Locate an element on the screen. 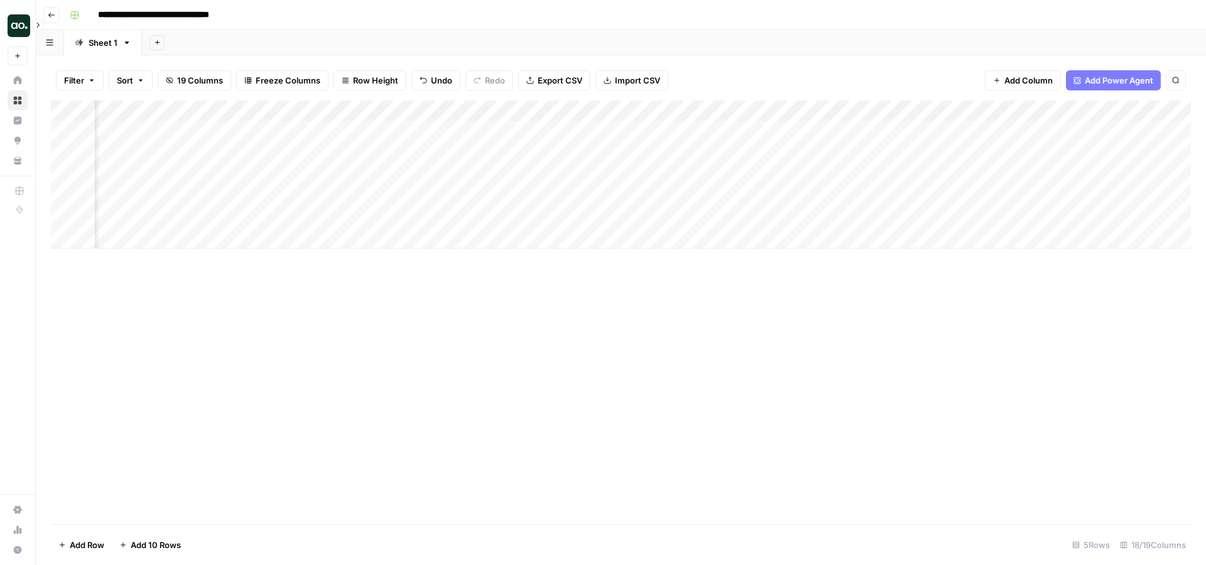 The height and width of the screenshot is (565, 1206). a: Insights is located at coordinates (18, 121).